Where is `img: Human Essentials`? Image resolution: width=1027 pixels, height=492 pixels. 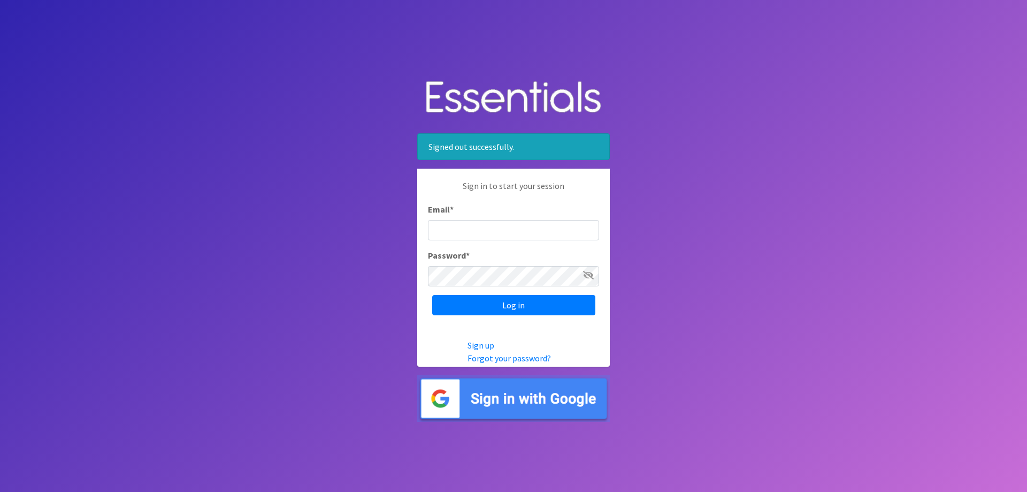
img: Human Essentials is located at coordinates (513, 97).